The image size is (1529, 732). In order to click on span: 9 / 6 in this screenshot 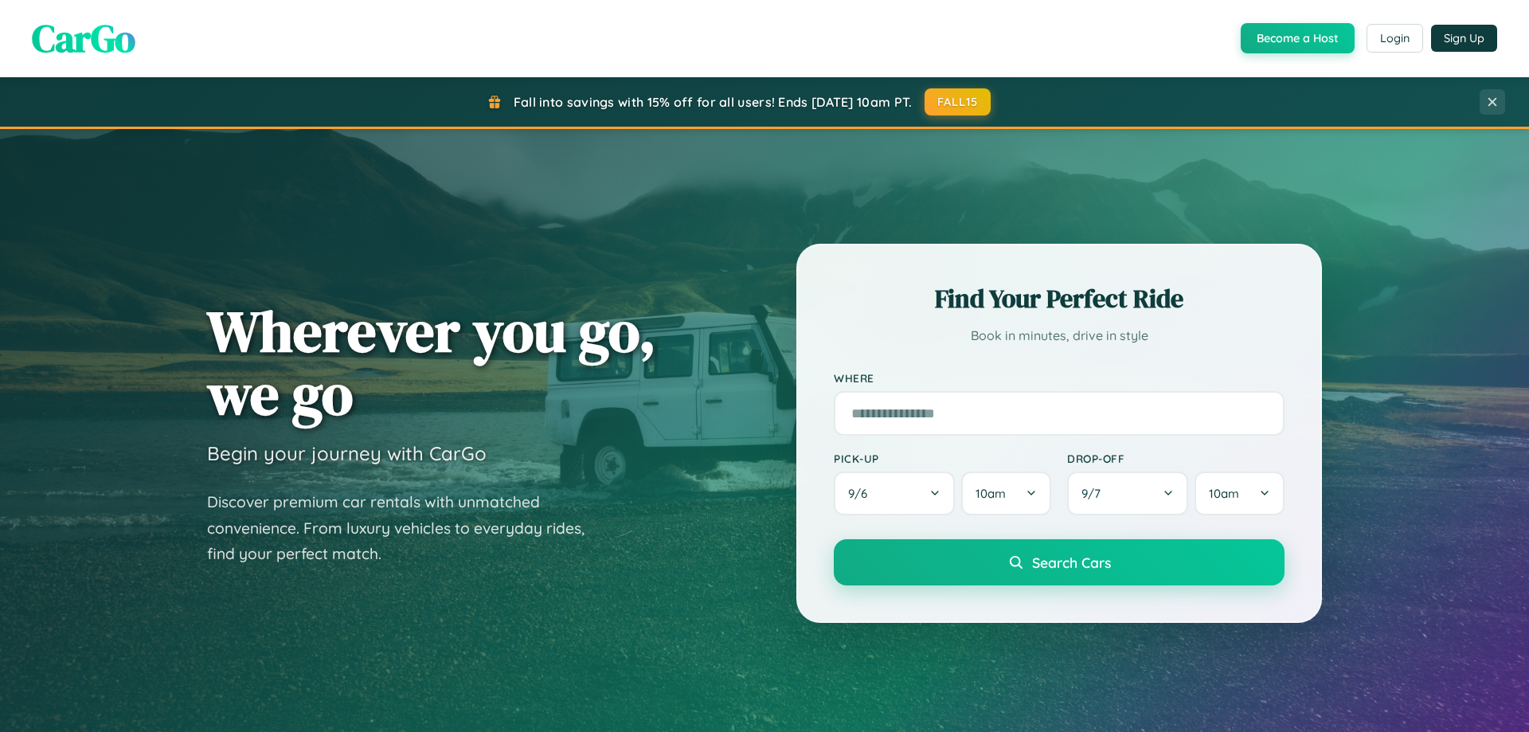, I will do `click(862, 493)`.